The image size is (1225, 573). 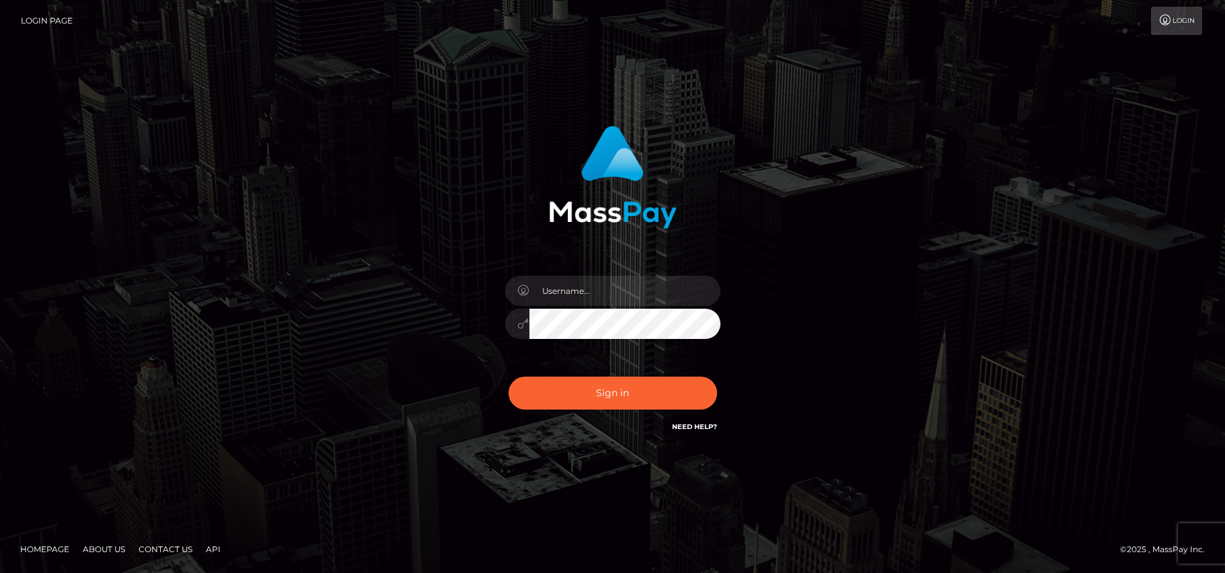 What do you see at coordinates (694, 427) in the screenshot?
I see `a: Need Help?` at bounding box center [694, 427].